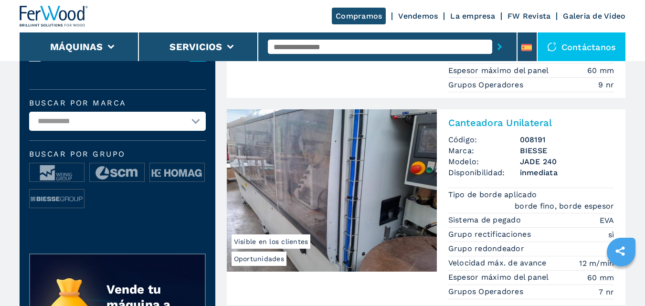 The width and height of the screenshot is (645, 306). I want to click on a: FW Revista, so click(529, 16).